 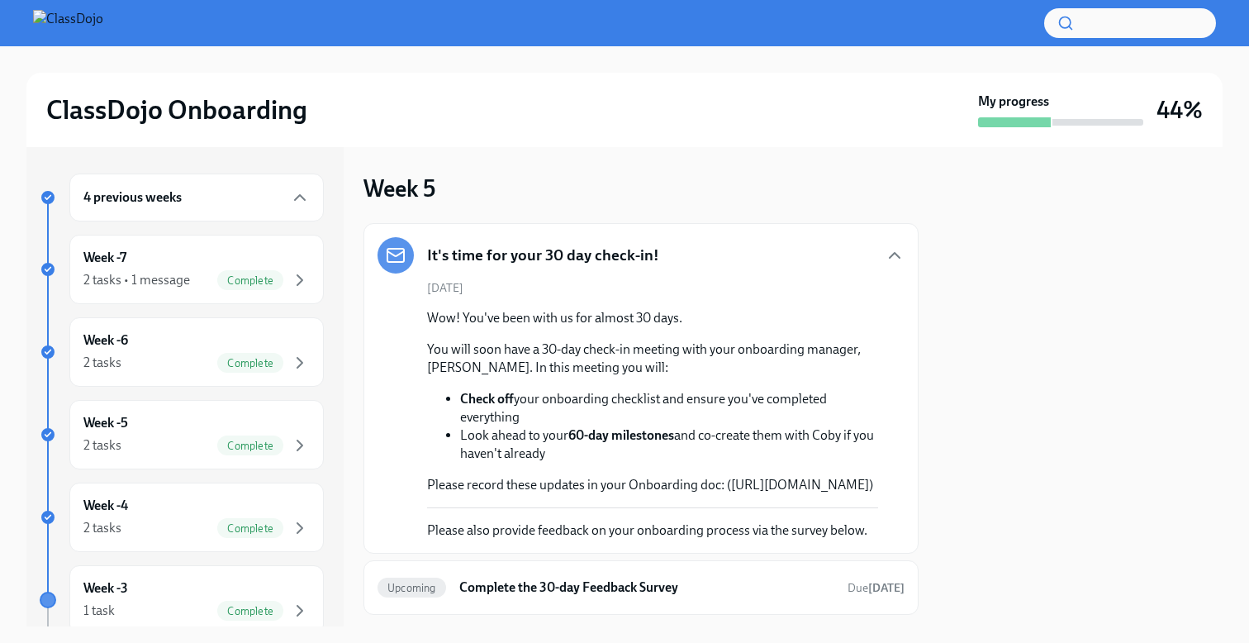 What do you see at coordinates (876, 587) in the screenshot?
I see `span: September 29th, 2025 12:00` at bounding box center [876, 587].